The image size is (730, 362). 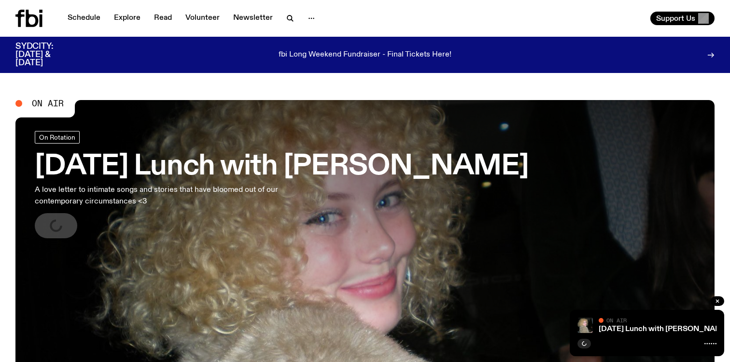 What do you see at coordinates (365, 55) in the screenshot?
I see `p: fbi Long Weekend Fundraiser - Final Tickets Here!` at bounding box center [365, 55].